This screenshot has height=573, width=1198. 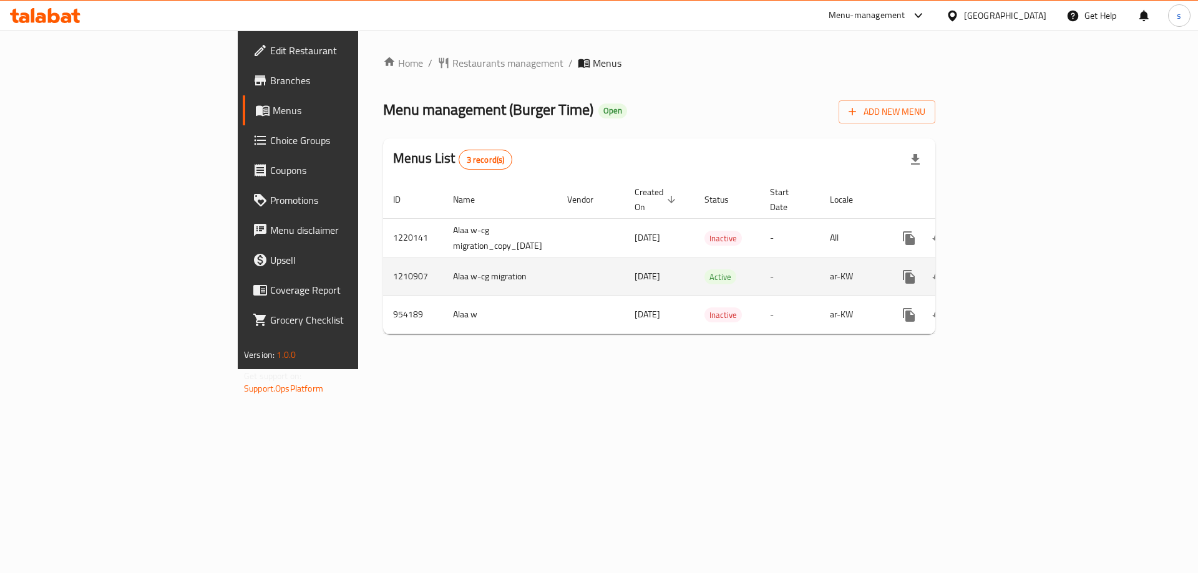 I want to click on span: Get support on:, so click(x=273, y=376).